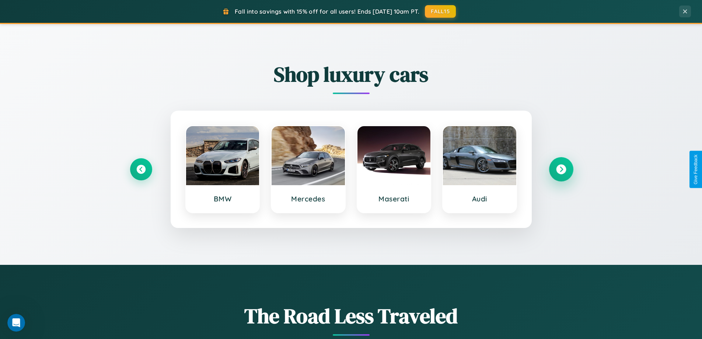 This screenshot has width=702, height=339. What do you see at coordinates (308, 199) in the screenshot?
I see `h3: Mercedes` at bounding box center [308, 199].